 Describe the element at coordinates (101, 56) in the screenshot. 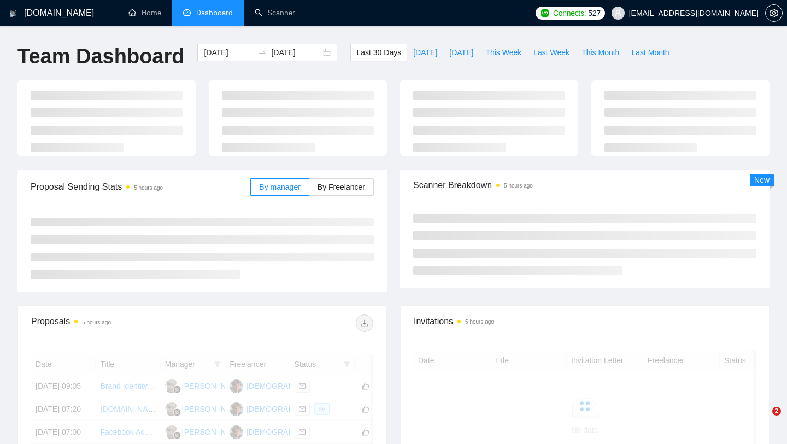

I see `h1: Team Dashboard` at that location.